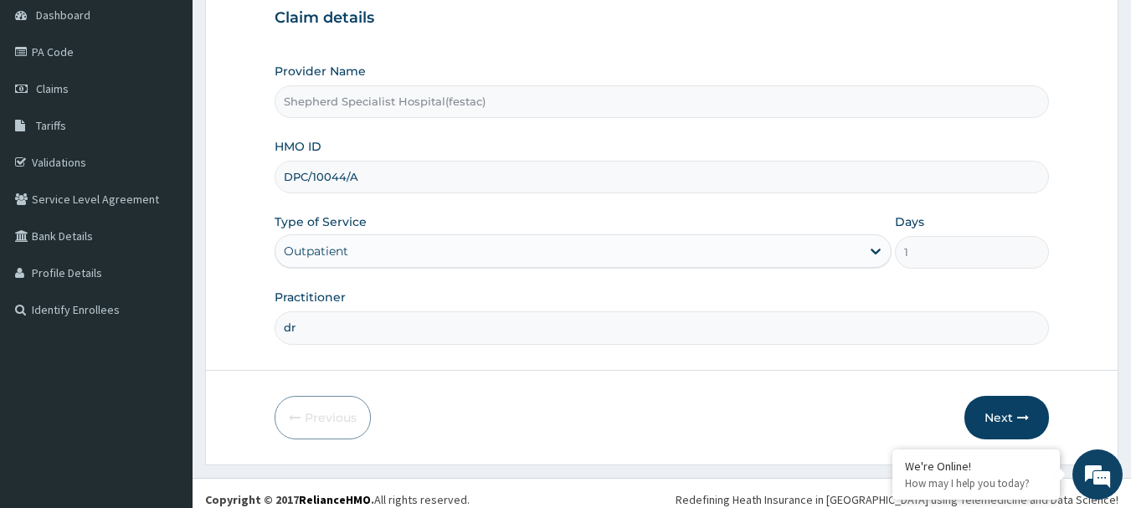  Describe the element at coordinates (662, 18) in the screenshot. I see `h3: Claim details` at that location.